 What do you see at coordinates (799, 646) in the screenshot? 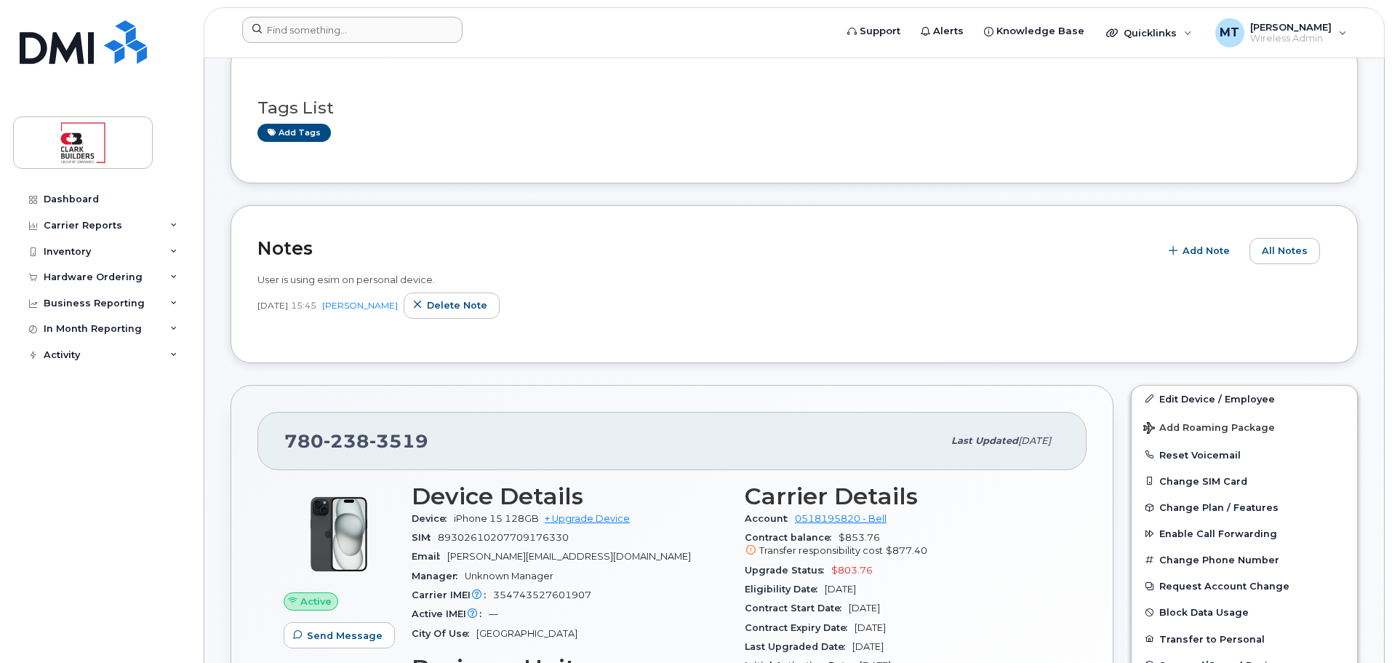
I see `span: Last Upgraded Date` at bounding box center [799, 646].